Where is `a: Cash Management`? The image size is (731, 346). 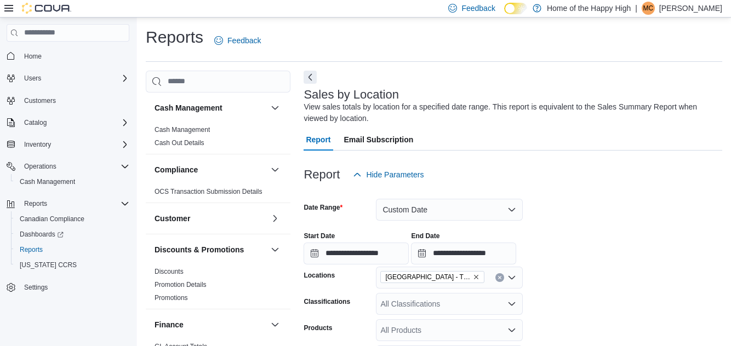
a: Cash Management is located at coordinates (47, 182).